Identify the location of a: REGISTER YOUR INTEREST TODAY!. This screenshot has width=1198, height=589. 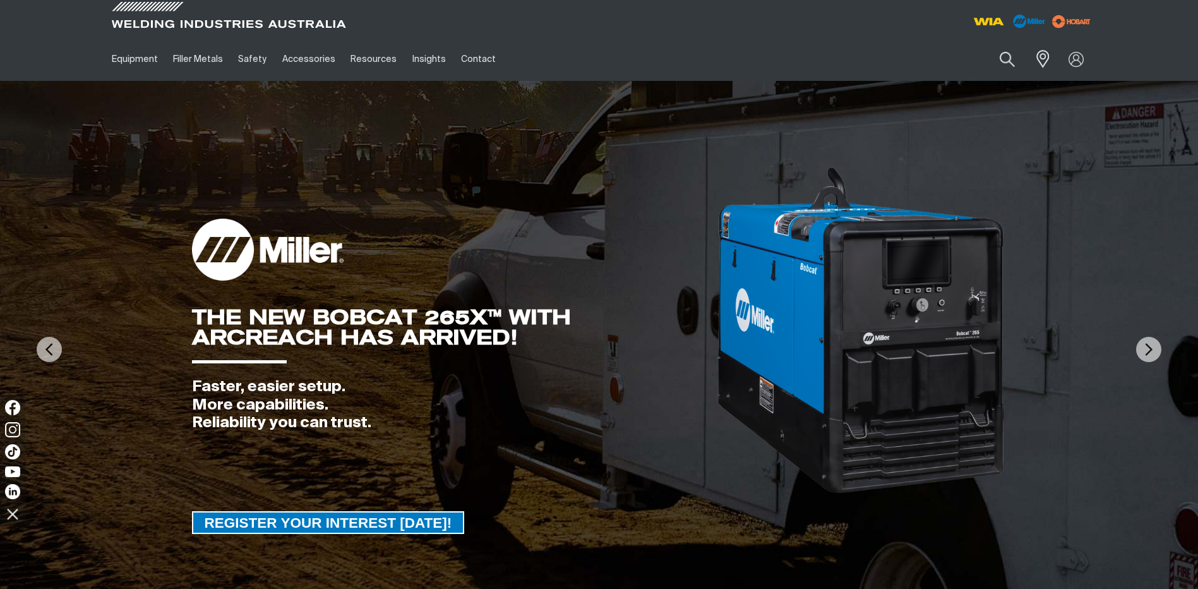
(328, 522).